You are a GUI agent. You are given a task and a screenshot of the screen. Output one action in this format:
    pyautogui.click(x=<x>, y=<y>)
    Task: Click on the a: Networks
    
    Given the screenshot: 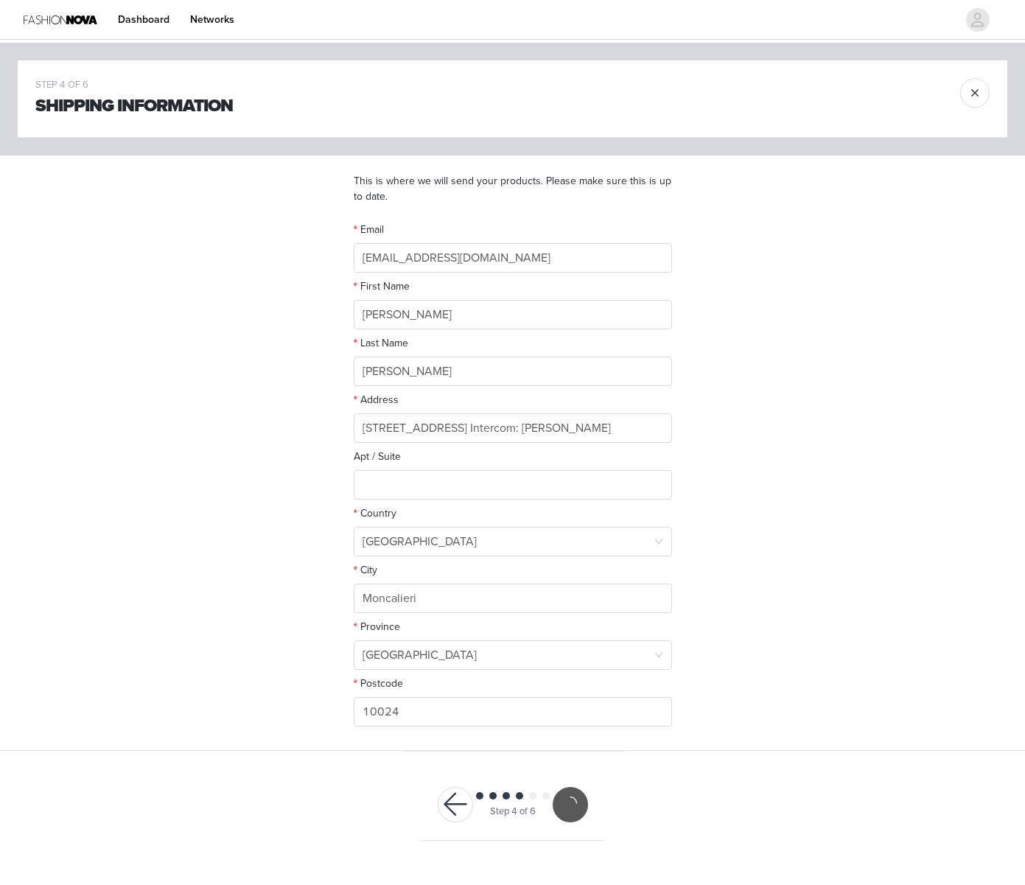 What is the action you would take?
    pyautogui.click(x=212, y=19)
    